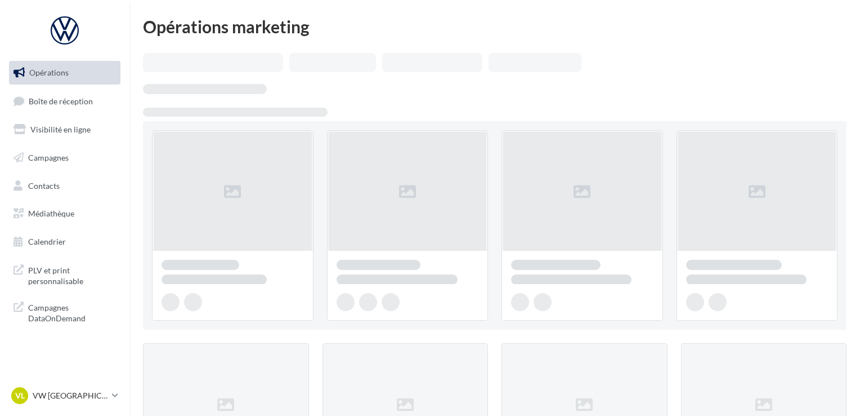 The width and height of the screenshot is (860, 416). Describe the element at coordinates (65, 311) in the screenshot. I see `a: Campagnes DataOnDemand` at that location.